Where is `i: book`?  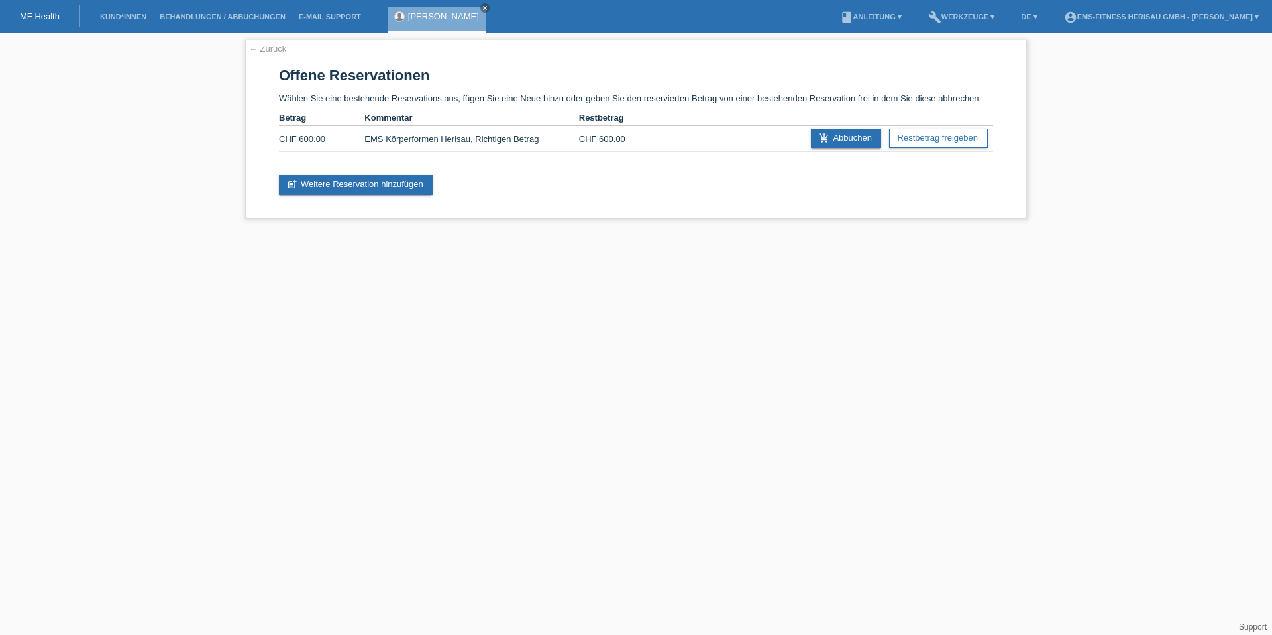
i: book is located at coordinates (847, 17).